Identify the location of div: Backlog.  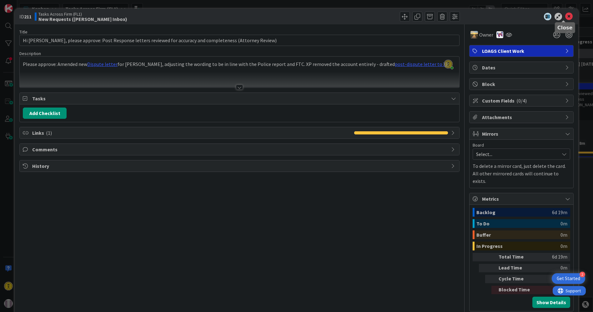
(514, 212).